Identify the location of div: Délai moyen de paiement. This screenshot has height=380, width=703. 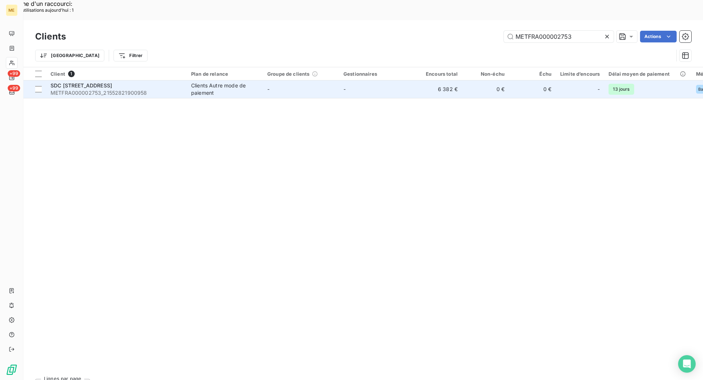
(648, 74).